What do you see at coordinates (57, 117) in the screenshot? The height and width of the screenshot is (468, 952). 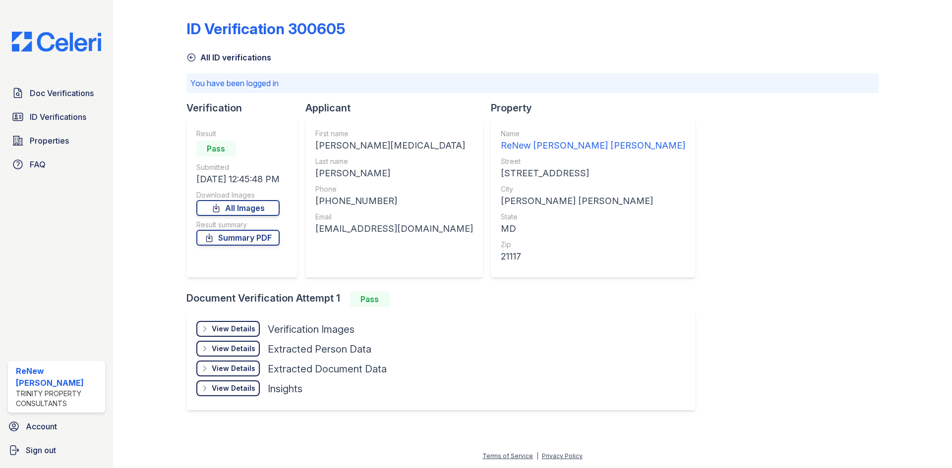 I see `a: ID Verifications` at bounding box center [57, 117].